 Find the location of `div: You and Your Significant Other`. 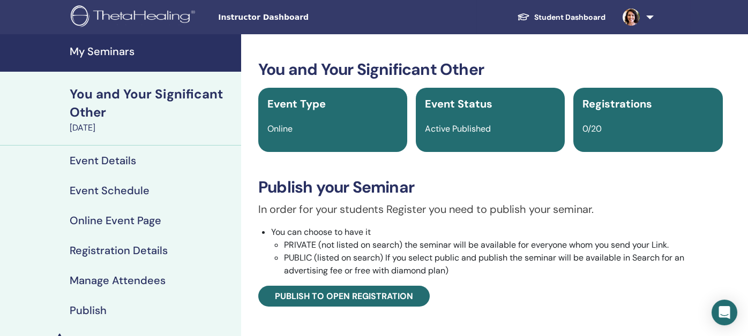

div: You and Your Significant Other is located at coordinates (152, 103).